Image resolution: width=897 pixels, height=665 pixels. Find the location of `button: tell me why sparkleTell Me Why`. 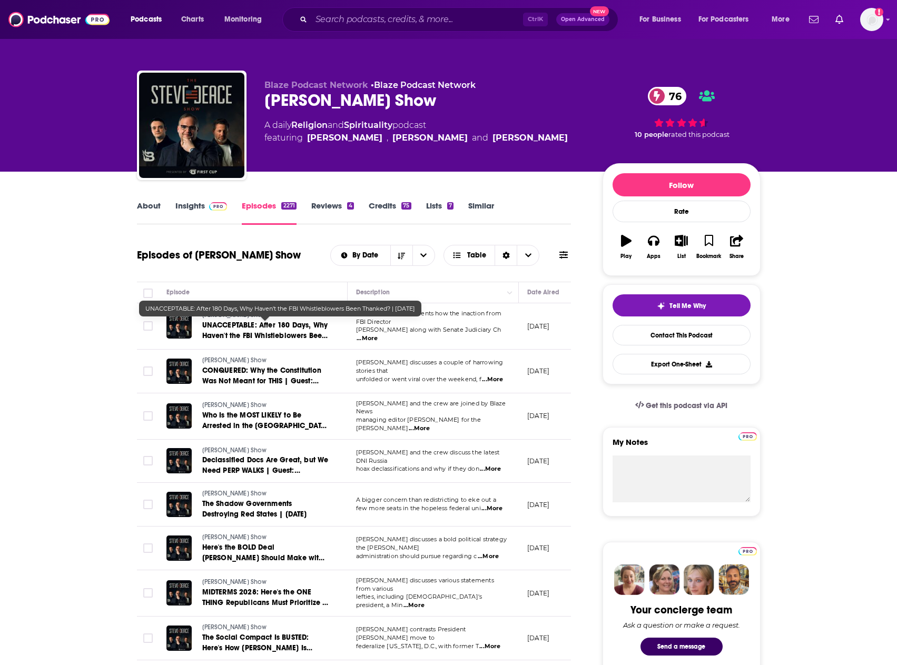

button: tell me why sparkleTell Me Why is located at coordinates (682, 306).